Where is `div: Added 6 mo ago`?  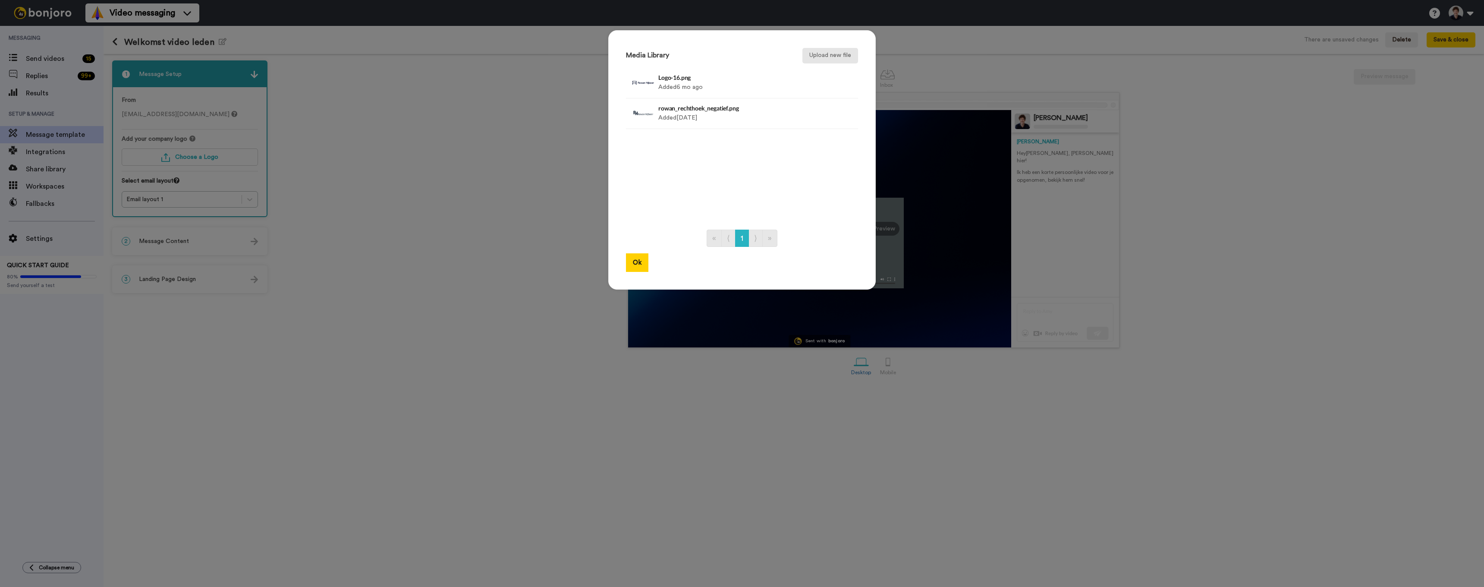
div: Added 6 mo ago is located at coordinates (733, 83).